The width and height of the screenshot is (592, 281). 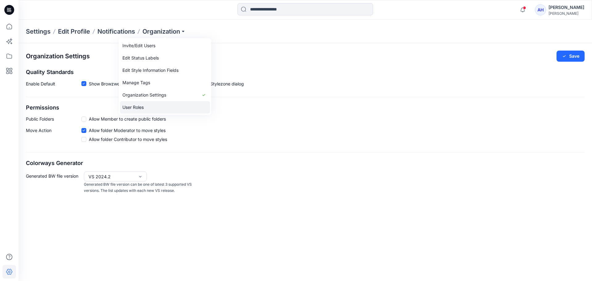 I want to click on a: Manage Tags, so click(x=165, y=83).